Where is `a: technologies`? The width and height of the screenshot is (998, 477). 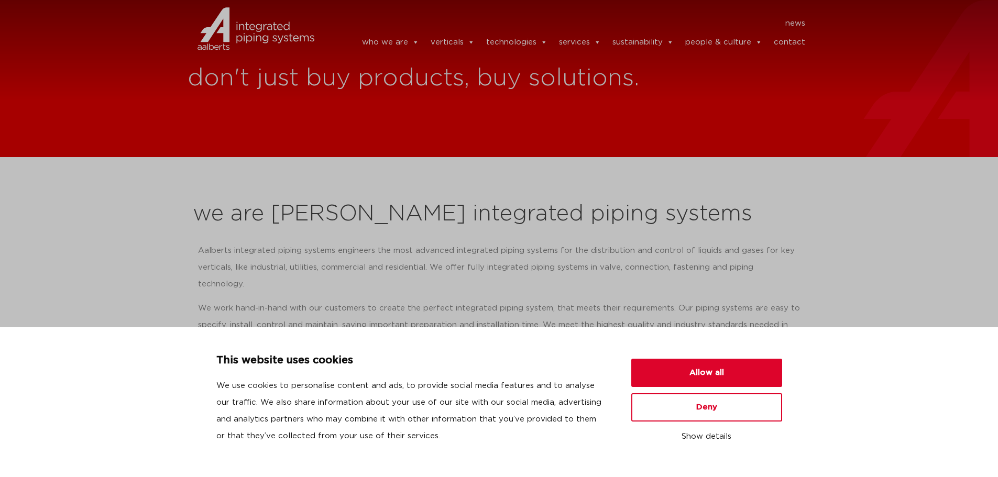
a: technologies is located at coordinates (516, 42).